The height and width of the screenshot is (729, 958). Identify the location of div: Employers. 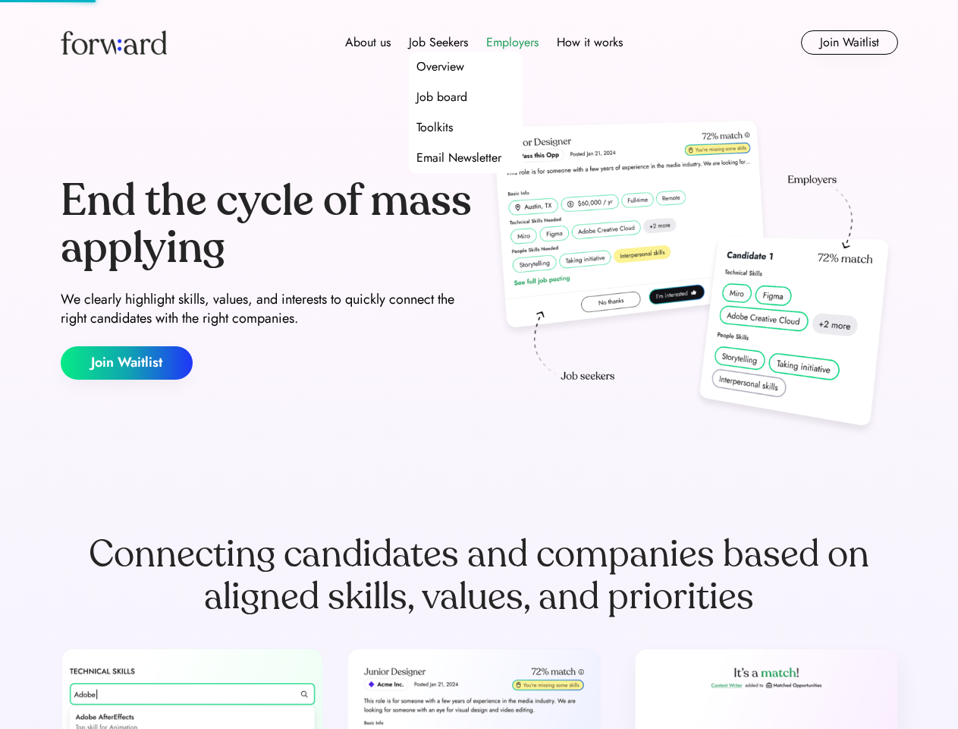
(512, 42).